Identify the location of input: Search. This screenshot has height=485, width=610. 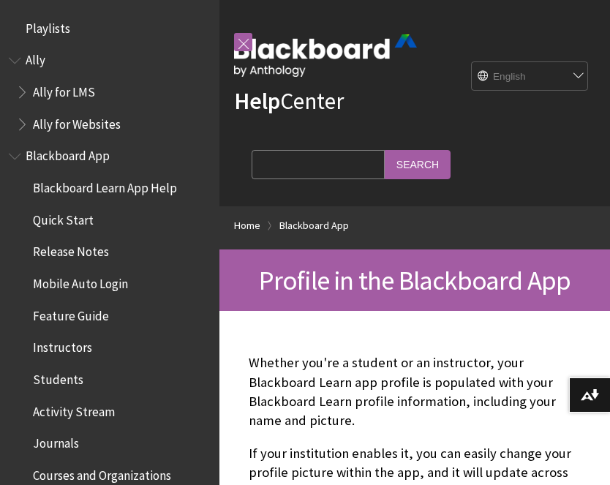
(417, 164).